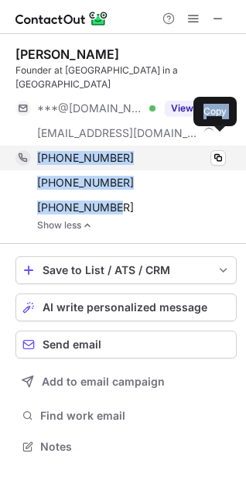 This screenshot has height=494, width=246. Describe the element at coordinates (103, 382) in the screenshot. I see `span: Add to email campaign` at that location.